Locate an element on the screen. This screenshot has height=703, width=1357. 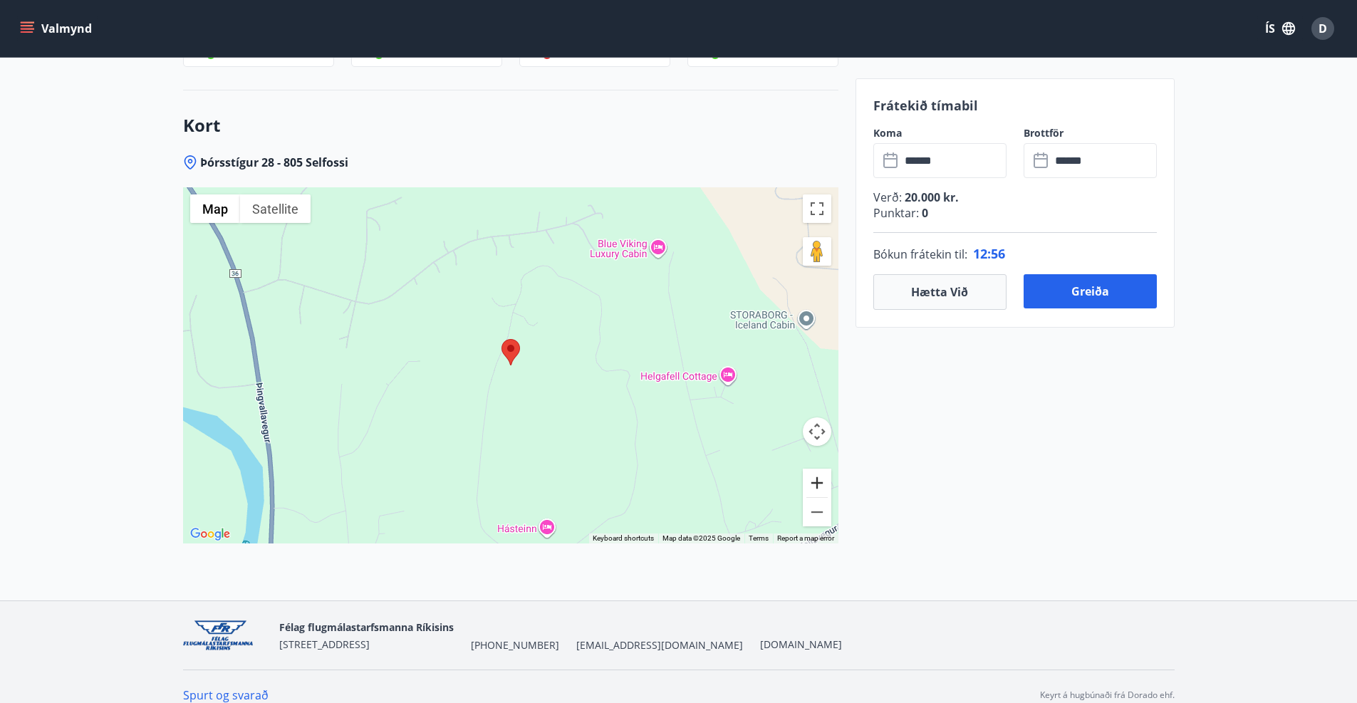
button: Show satellite imagery is located at coordinates (275, 209).